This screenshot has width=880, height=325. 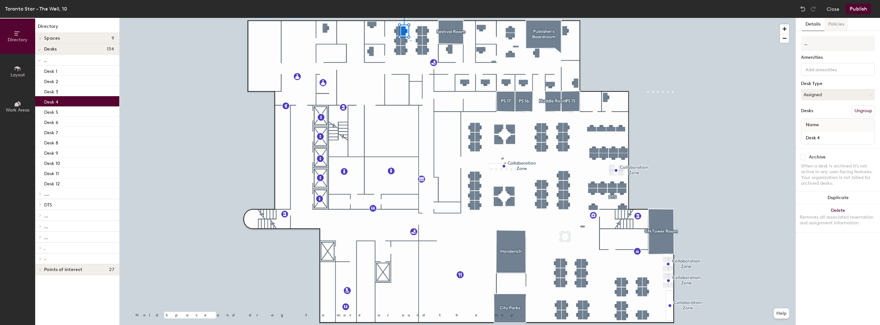 I want to click on div: Desks, so click(x=807, y=111).